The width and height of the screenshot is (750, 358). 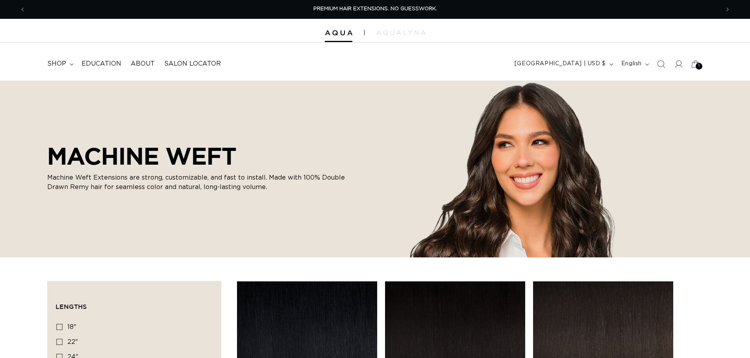 What do you see at coordinates (134, 304) in the screenshot?
I see `summary: Lengths (0 selected)` at bounding box center [134, 304].